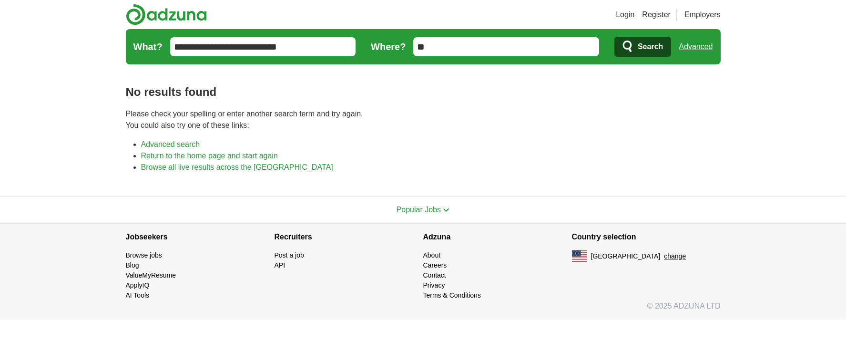 Image resolution: width=846 pixels, height=362 pixels. What do you see at coordinates (148, 47) in the screenshot?
I see `label: What?` at bounding box center [148, 47].